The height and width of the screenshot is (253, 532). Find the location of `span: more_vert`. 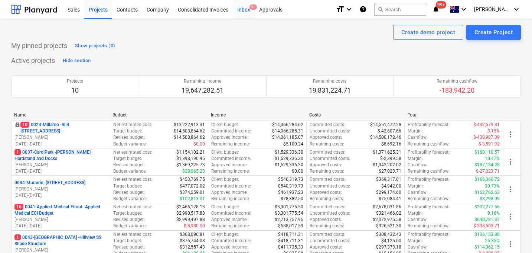

span: more_vert is located at coordinates (511, 134).